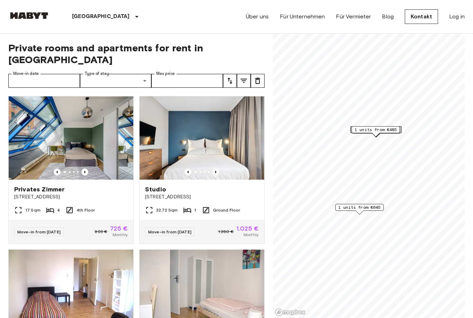 This screenshot has height=318, width=473. I want to click on span: Studio, so click(156, 189).